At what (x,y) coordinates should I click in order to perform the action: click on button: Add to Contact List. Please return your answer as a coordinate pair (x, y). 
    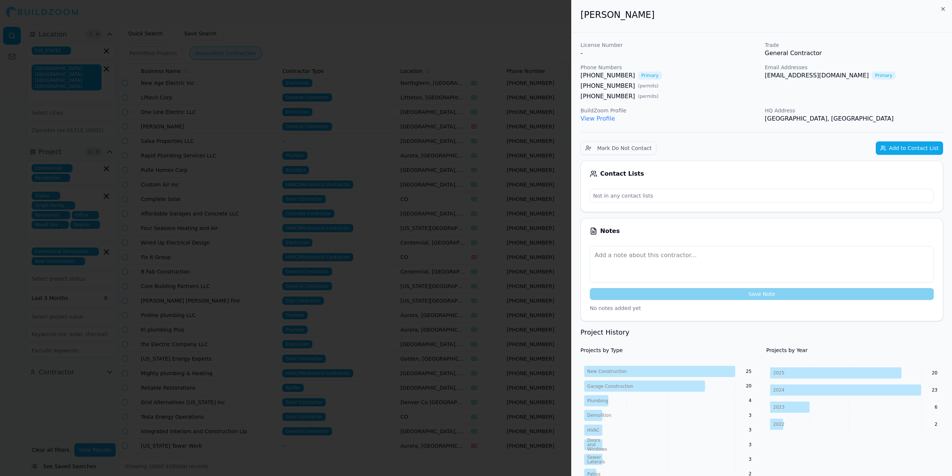
    Looking at the image, I should click on (910, 148).